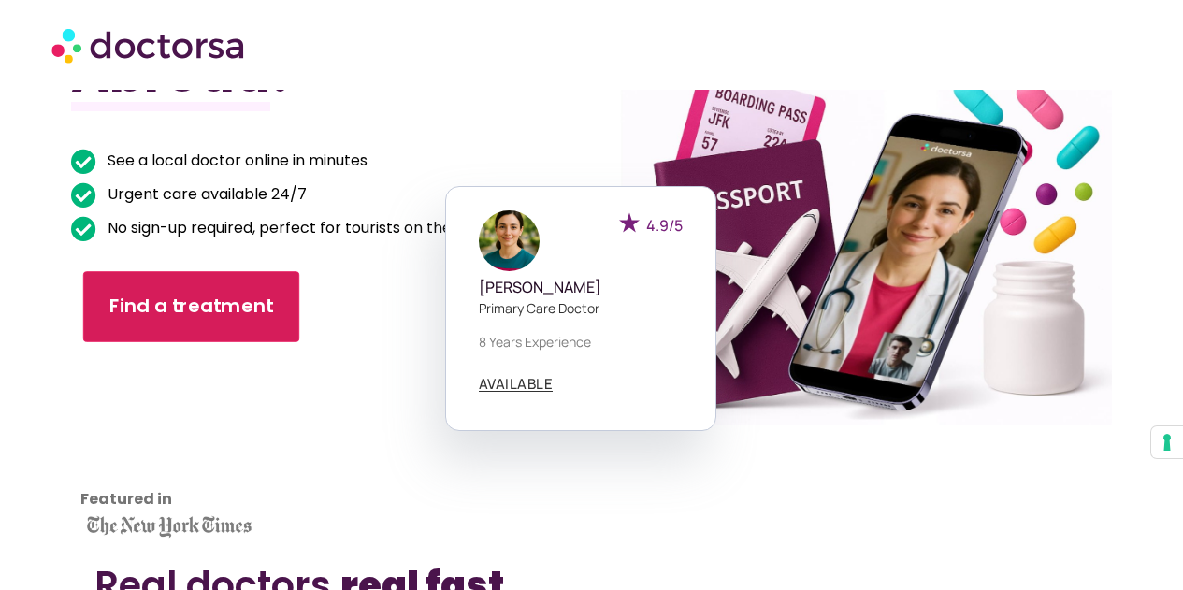 This screenshot has height=590, width=1183. I want to click on a: AVAILABLE, so click(516, 384).